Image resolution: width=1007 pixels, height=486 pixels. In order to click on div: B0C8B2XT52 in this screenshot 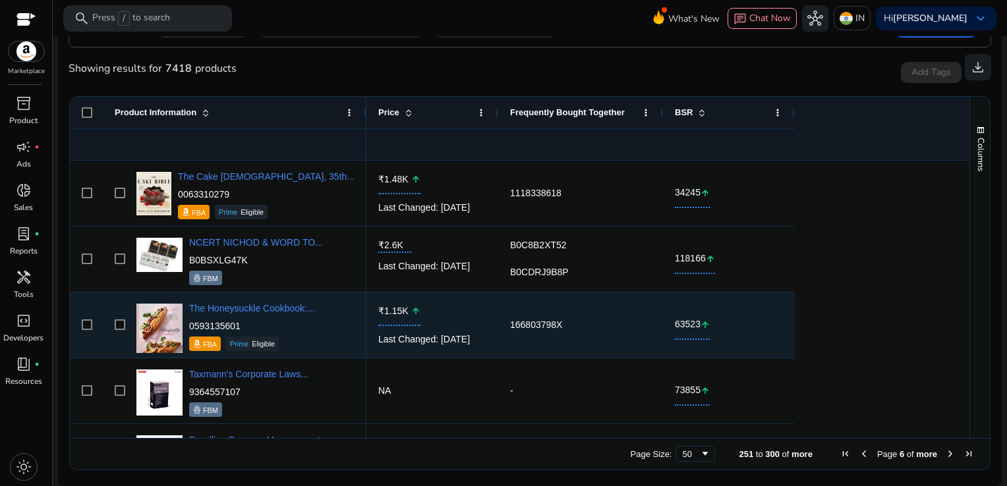, I will do `click(580, 245)`.